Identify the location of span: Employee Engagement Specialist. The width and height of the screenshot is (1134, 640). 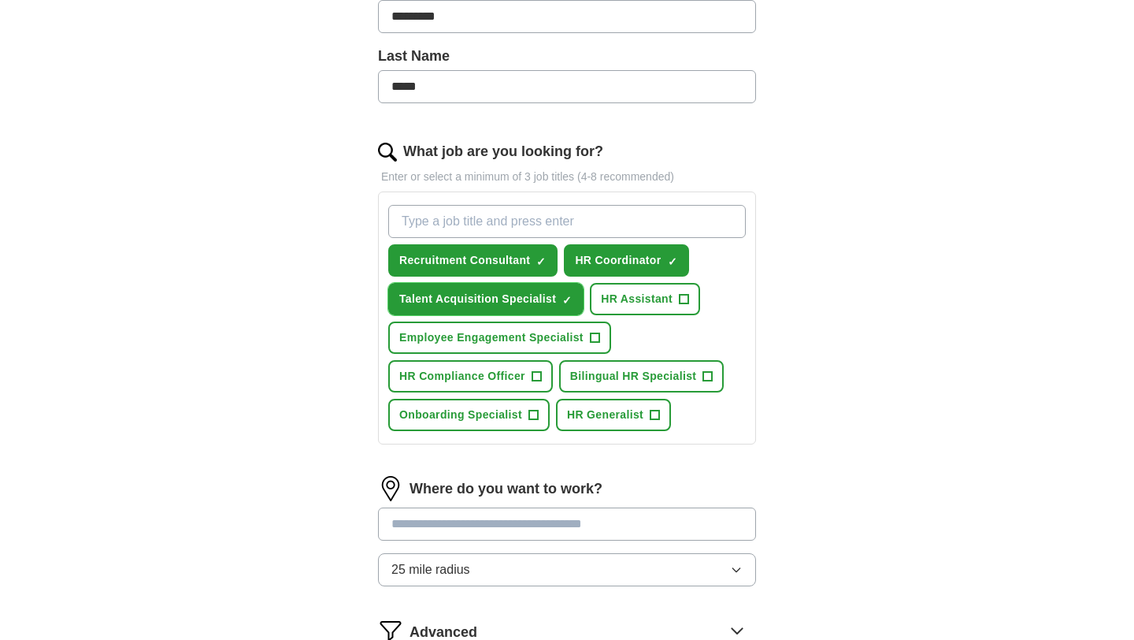
(491, 337).